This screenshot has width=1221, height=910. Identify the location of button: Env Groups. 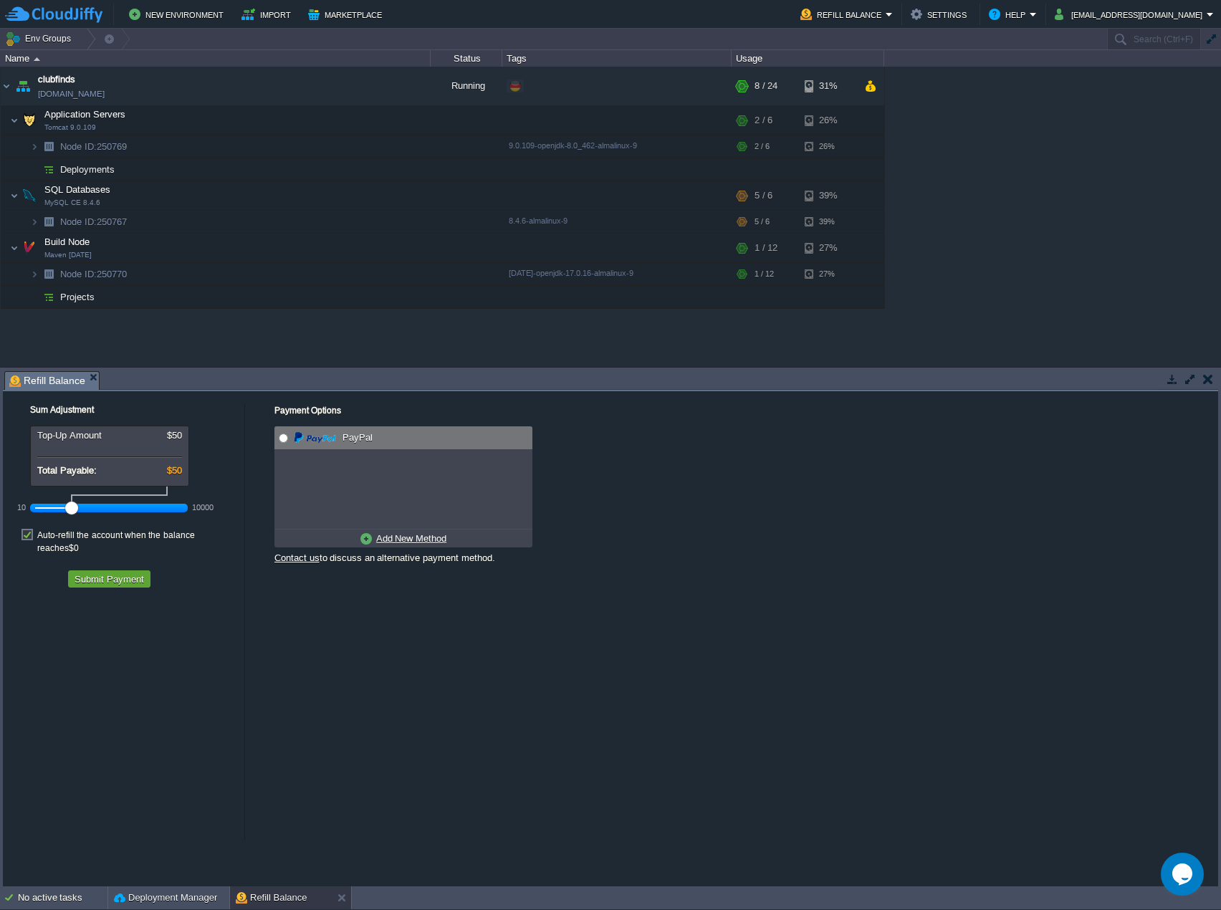
(40, 39).